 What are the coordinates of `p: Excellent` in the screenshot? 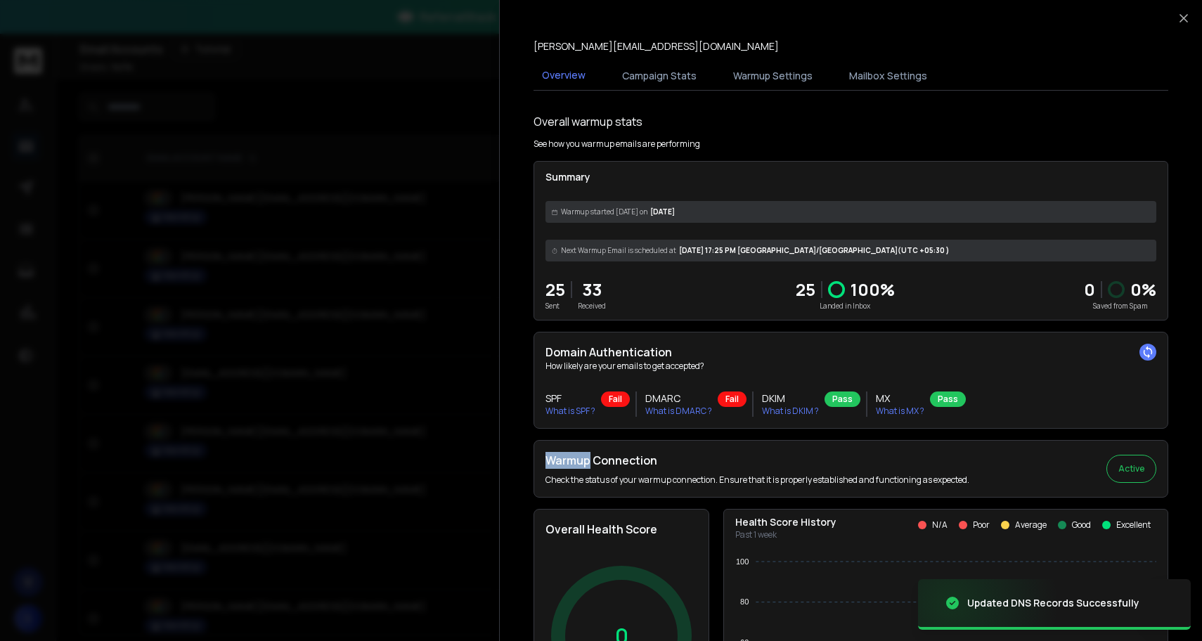 It's located at (1133, 525).